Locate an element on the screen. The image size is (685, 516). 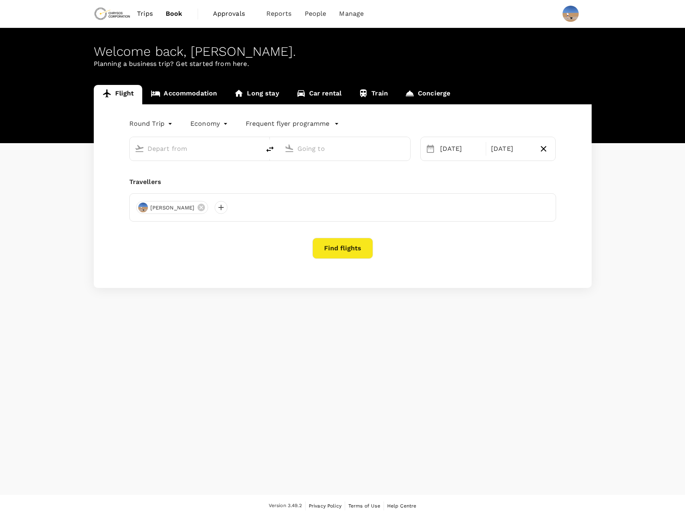
img: avatar-66a194e4c2394.png is located at coordinates (143, 207).